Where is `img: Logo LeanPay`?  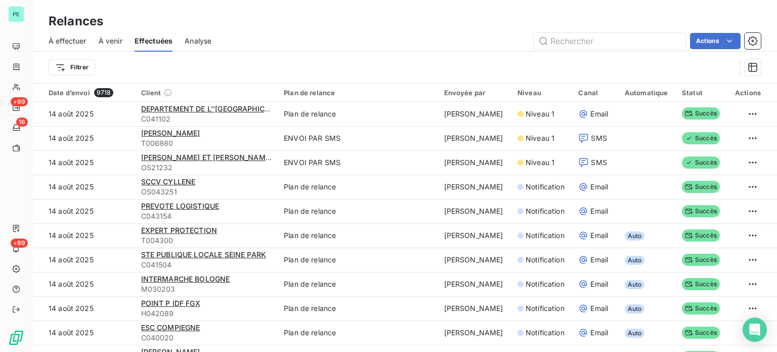
img: Logo LeanPay is located at coordinates (16, 337).